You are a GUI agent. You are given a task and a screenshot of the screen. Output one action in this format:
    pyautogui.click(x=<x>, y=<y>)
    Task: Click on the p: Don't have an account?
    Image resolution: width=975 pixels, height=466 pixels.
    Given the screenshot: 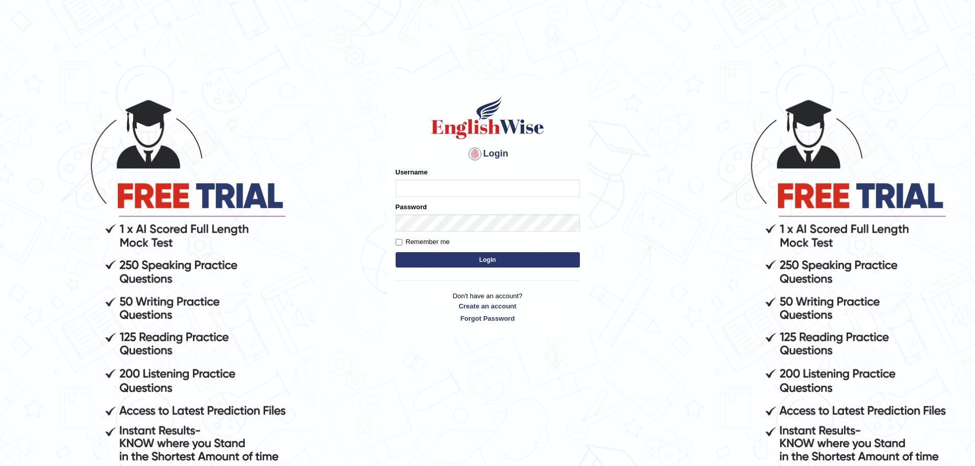 What is the action you would take?
    pyautogui.click(x=488, y=307)
    